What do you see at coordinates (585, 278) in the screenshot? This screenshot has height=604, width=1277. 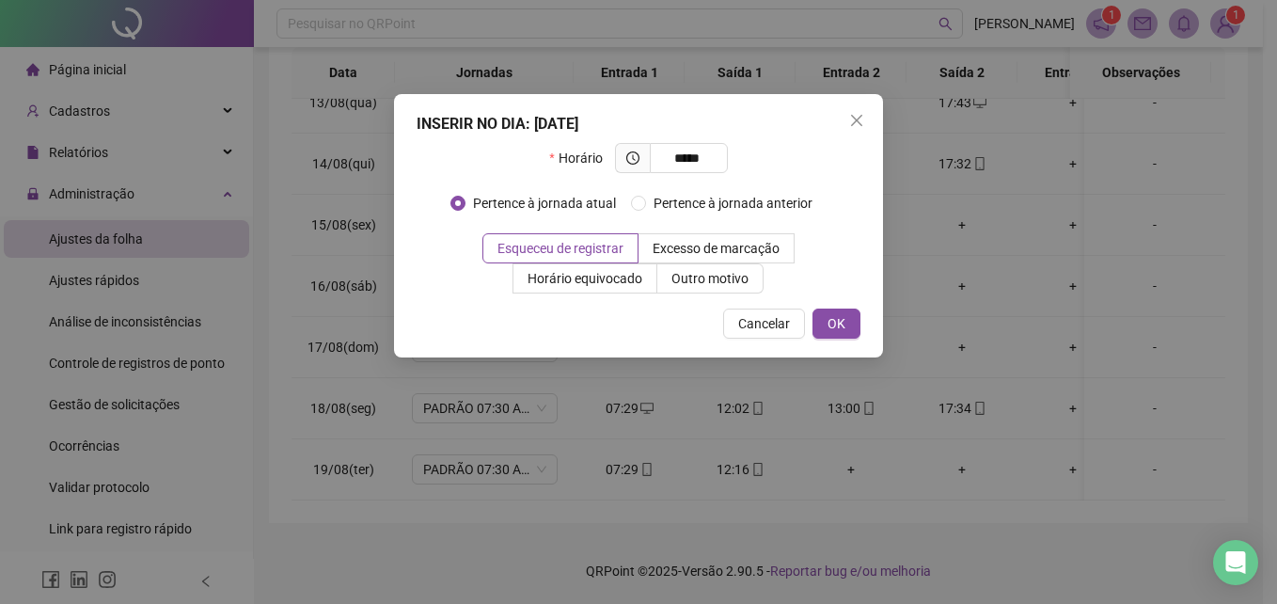 I see `span: Horário equivocado` at bounding box center [585, 278].